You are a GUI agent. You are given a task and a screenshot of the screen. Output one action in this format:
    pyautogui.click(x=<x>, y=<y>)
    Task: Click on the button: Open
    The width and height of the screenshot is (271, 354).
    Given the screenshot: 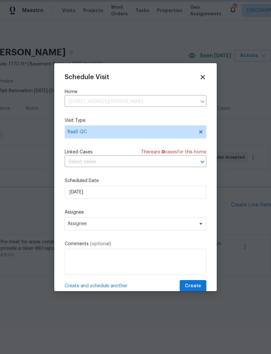 What is the action you would take?
    pyautogui.click(x=203, y=162)
    